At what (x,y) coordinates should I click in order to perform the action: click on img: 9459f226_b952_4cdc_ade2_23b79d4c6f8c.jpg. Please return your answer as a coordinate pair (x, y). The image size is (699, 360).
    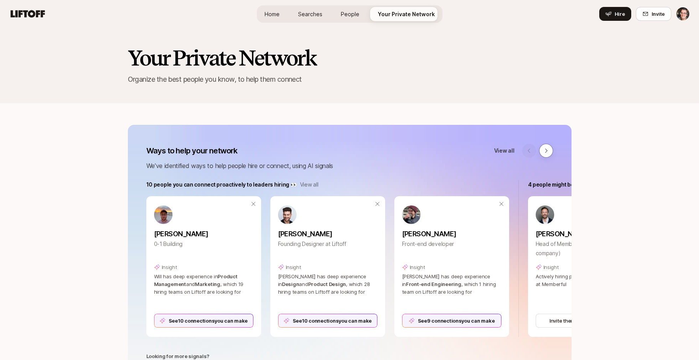
    Looking at the image, I should click on (411, 215).